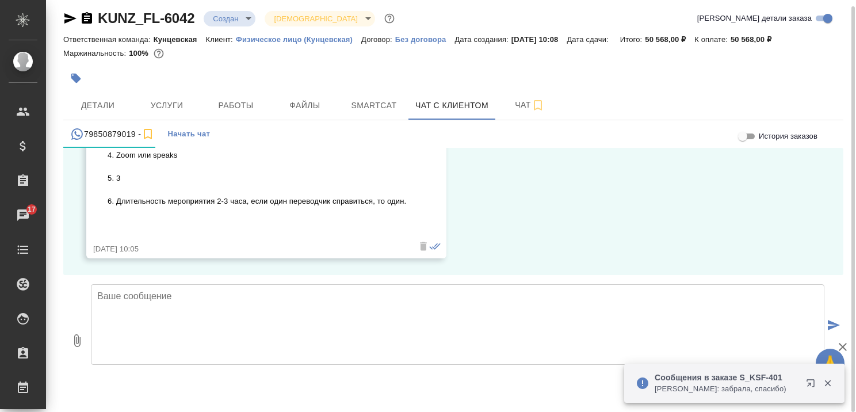 The image size is (856, 412). Describe the element at coordinates (425, 39) in the screenshot. I see `p: Без договора` at that location.